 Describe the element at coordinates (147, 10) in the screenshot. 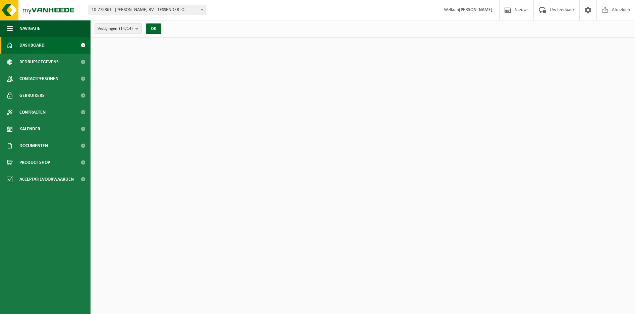

I see `span: 10-775861 - YVES MAES BV - TESSENDERLO` at that location.